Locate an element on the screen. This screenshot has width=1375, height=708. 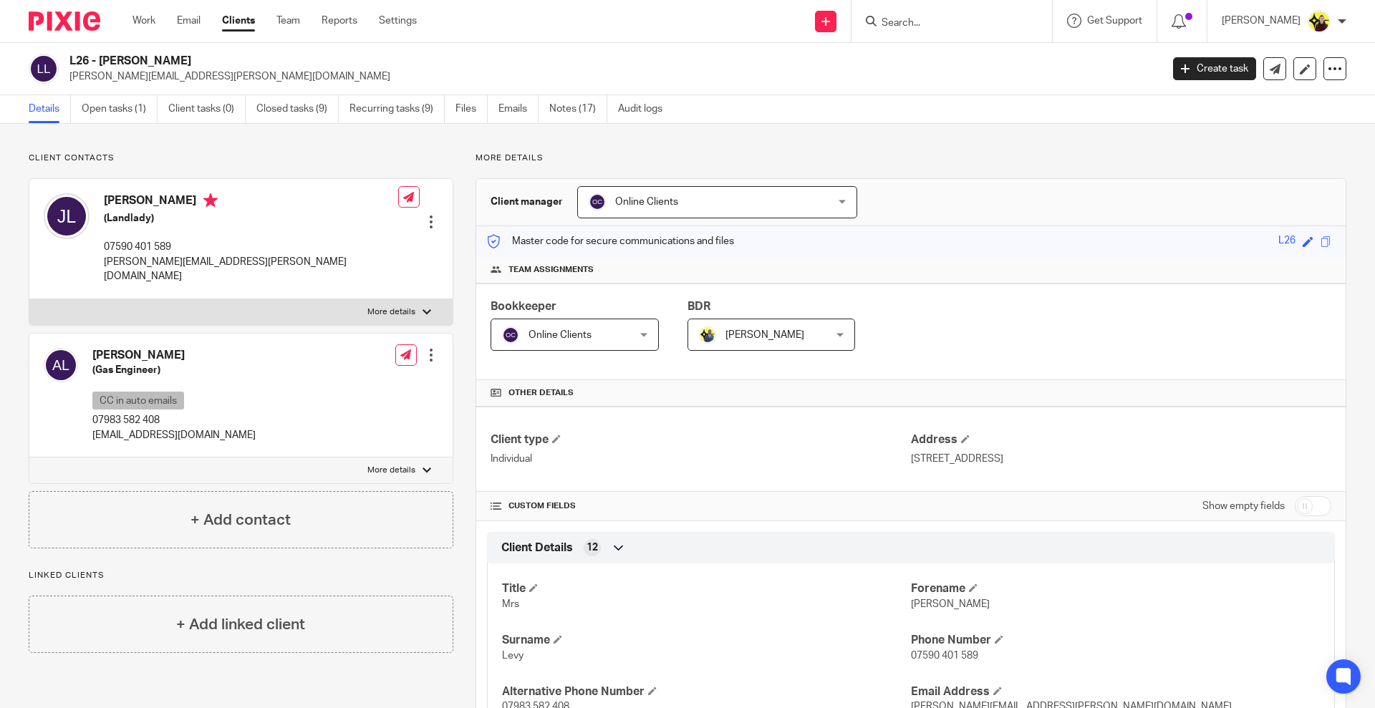
span: Client Details is located at coordinates (537, 548).